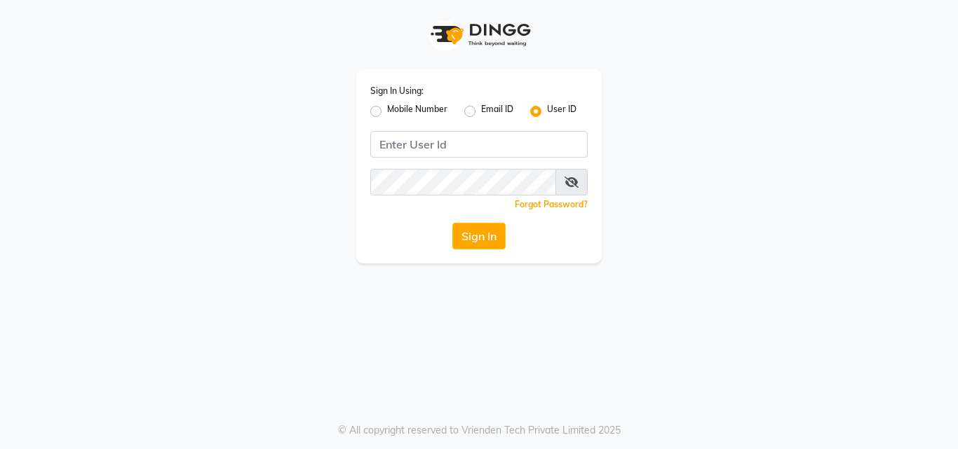  Describe the element at coordinates (417, 111) in the screenshot. I see `label: Mobile Number` at that location.